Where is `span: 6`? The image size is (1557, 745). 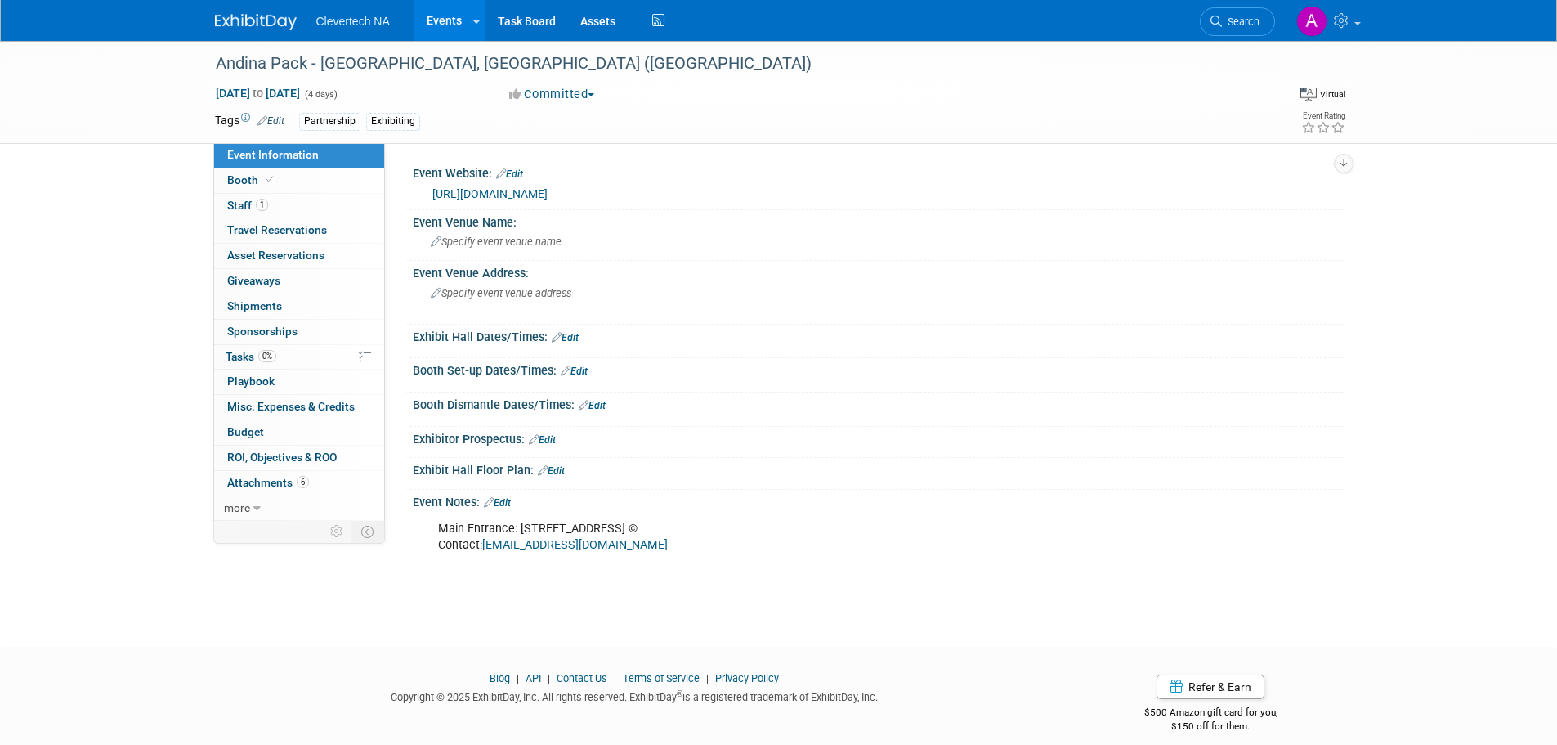 span: 6 is located at coordinates (303, 482).